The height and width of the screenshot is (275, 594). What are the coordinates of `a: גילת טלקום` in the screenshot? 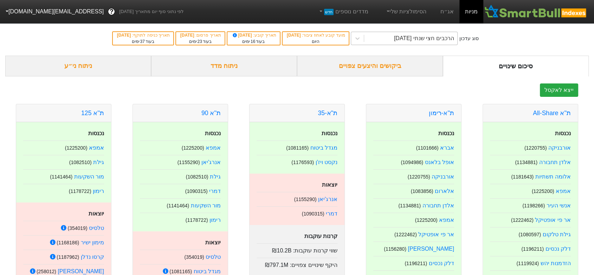 It's located at (557, 234).